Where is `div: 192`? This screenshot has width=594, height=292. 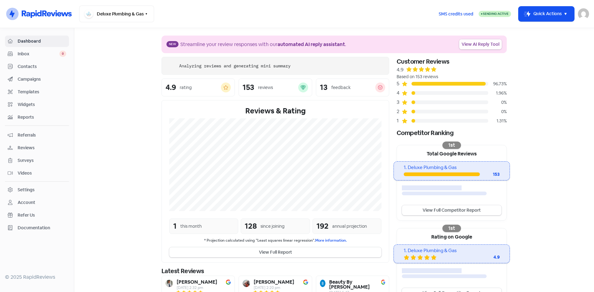
div: 192 is located at coordinates (322, 226).